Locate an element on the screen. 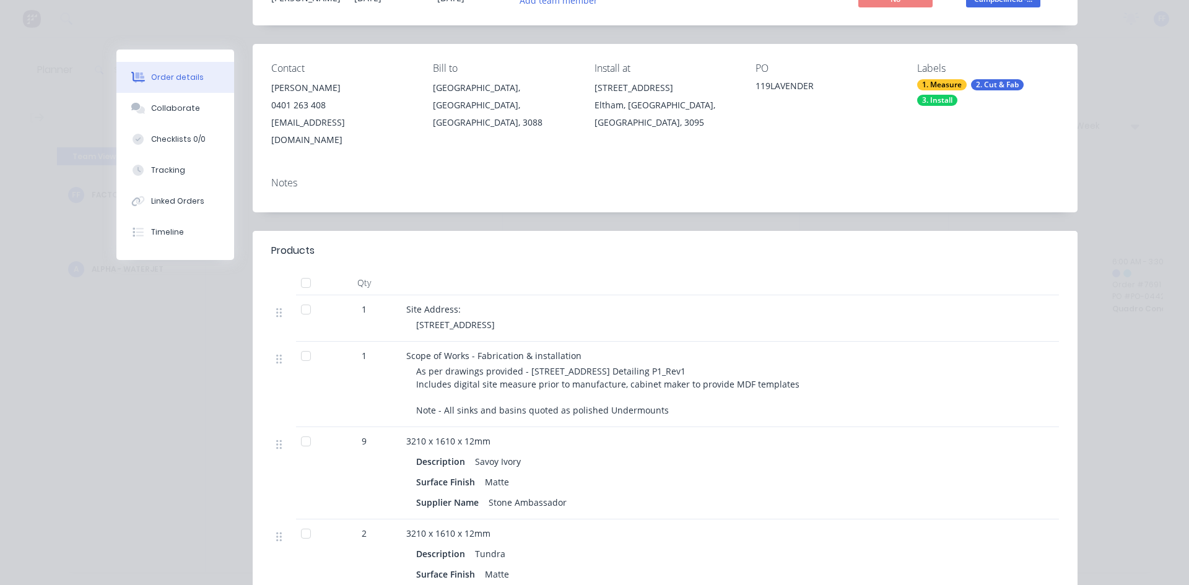  div: 119LAVENDER is located at coordinates (826, 88).